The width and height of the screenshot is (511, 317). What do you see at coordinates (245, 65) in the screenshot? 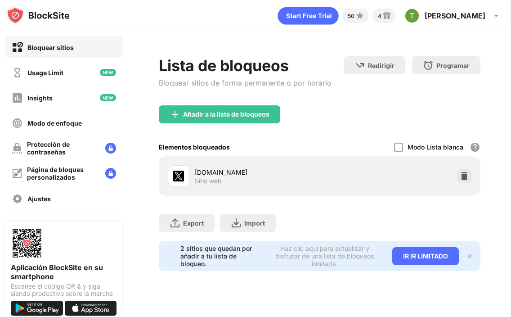
I see `div: Lista de bloqueos` at bounding box center [245, 65].